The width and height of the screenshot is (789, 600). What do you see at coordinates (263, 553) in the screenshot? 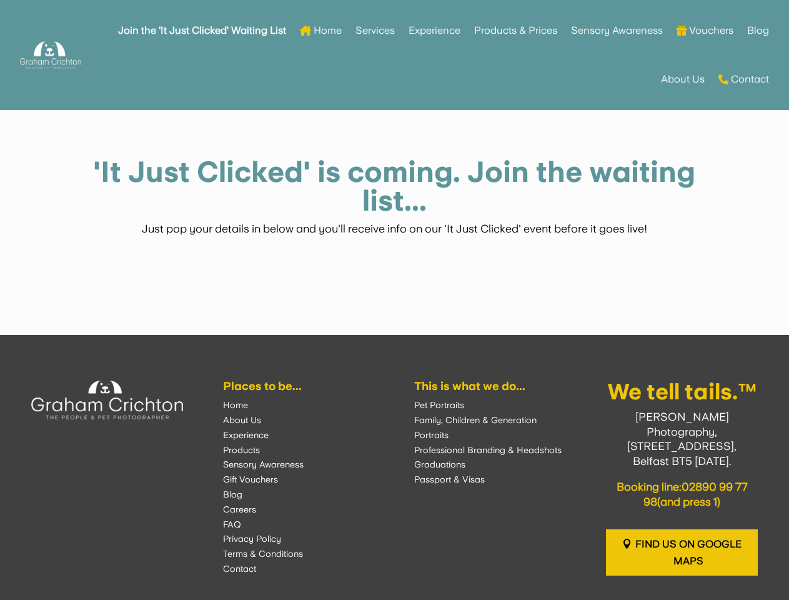
I see `font: Terms & Conditions` at bounding box center [263, 553].